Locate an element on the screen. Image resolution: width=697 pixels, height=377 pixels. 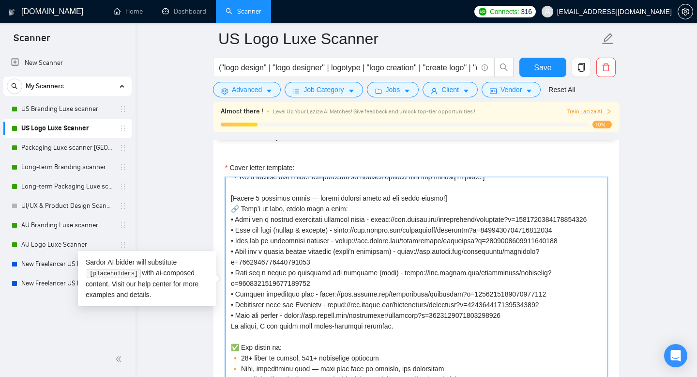
span: Client is located at coordinates (450, 90).